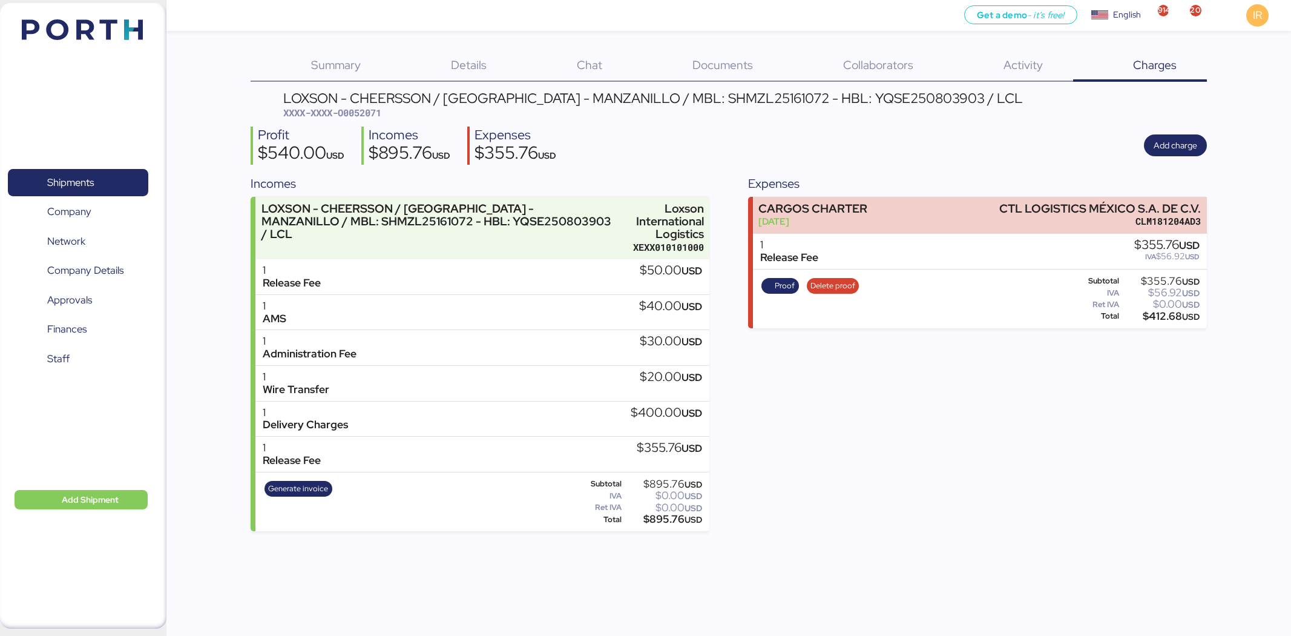  I want to click on div: $30.00, so click(671, 341).